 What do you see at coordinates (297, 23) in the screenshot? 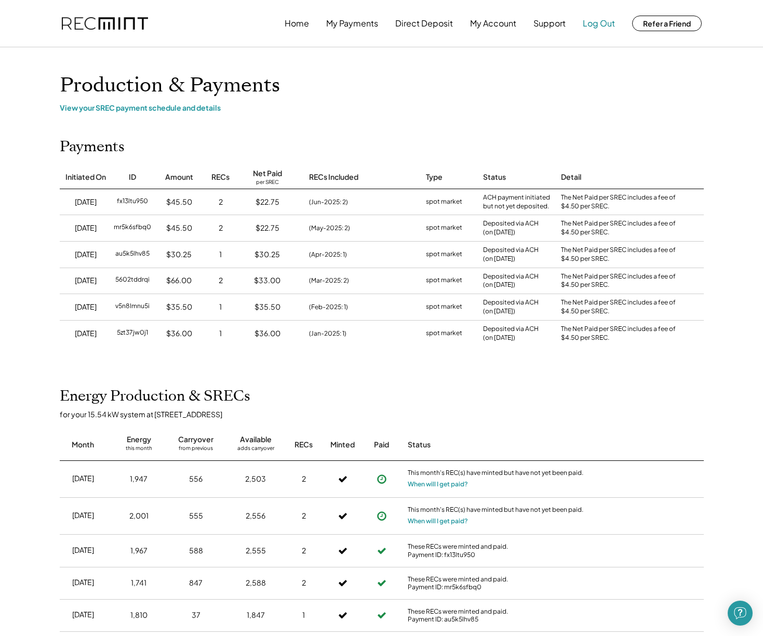
I see `button: Home` at bounding box center [297, 23].